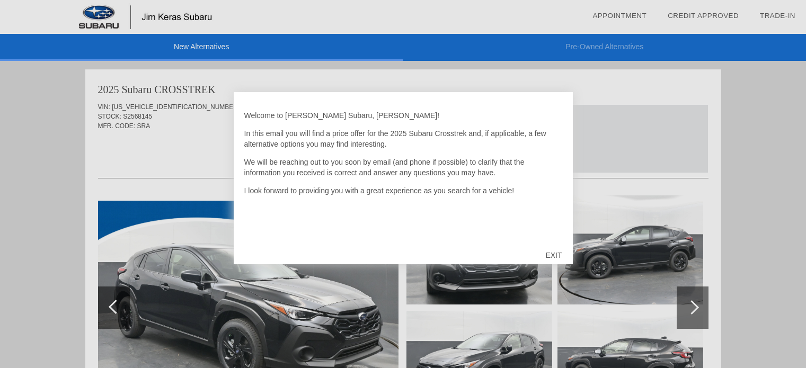 The height and width of the screenshot is (368, 806). What do you see at coordinates (403, 139) in the screenshot?
I see `p: In this email you will find a price offer for the 2025 Subaru Crosstrek and, if applicable, a few...` at bounding box center [403, 139].